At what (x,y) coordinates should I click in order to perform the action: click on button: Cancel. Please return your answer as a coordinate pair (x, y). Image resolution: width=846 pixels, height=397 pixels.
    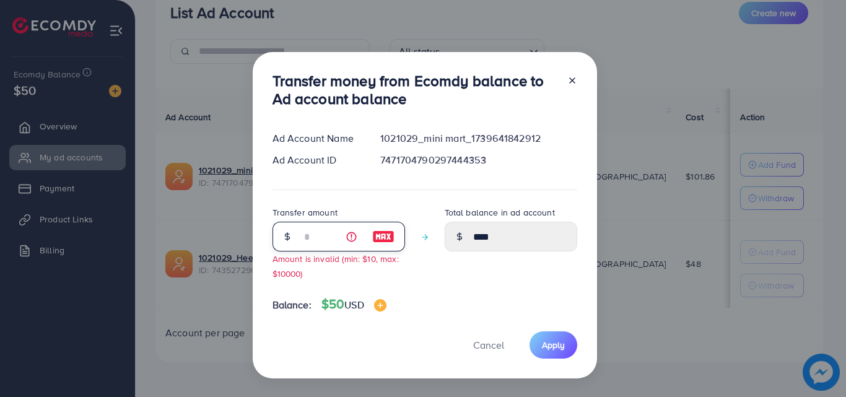
    Looking at the image, I should click on (489, 345).